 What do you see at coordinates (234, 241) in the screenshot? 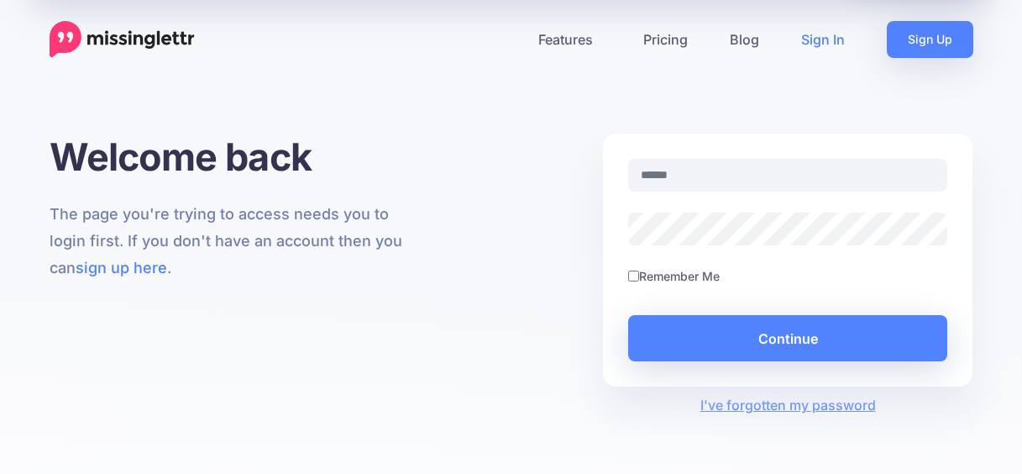
I see `p: The page you're trying to access needs you to login first. If you don't have an account then you ...` at bounding box center [234, 241].